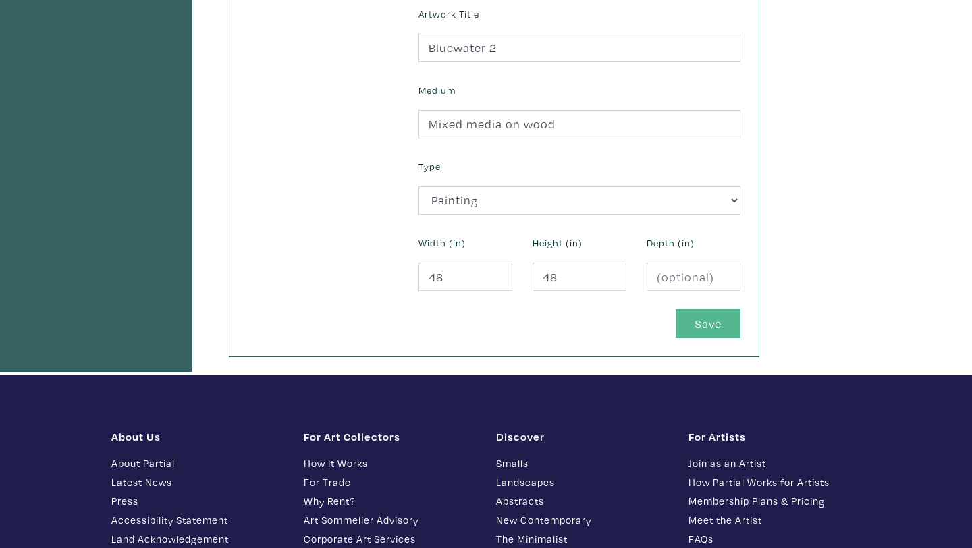  What do you see at coordinates (197, 463) in the screenshot?
I see `a: About Partial` at bounding box center [197, 463].